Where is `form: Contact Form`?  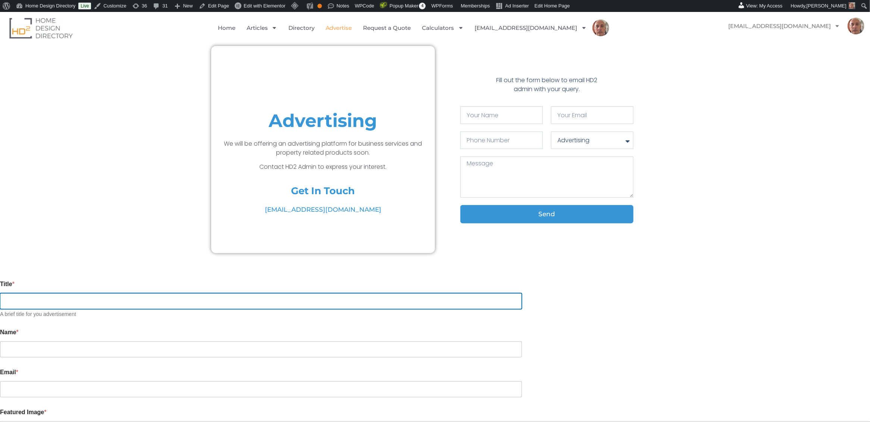
form: Contact Form is located at coordinates (547, 168).